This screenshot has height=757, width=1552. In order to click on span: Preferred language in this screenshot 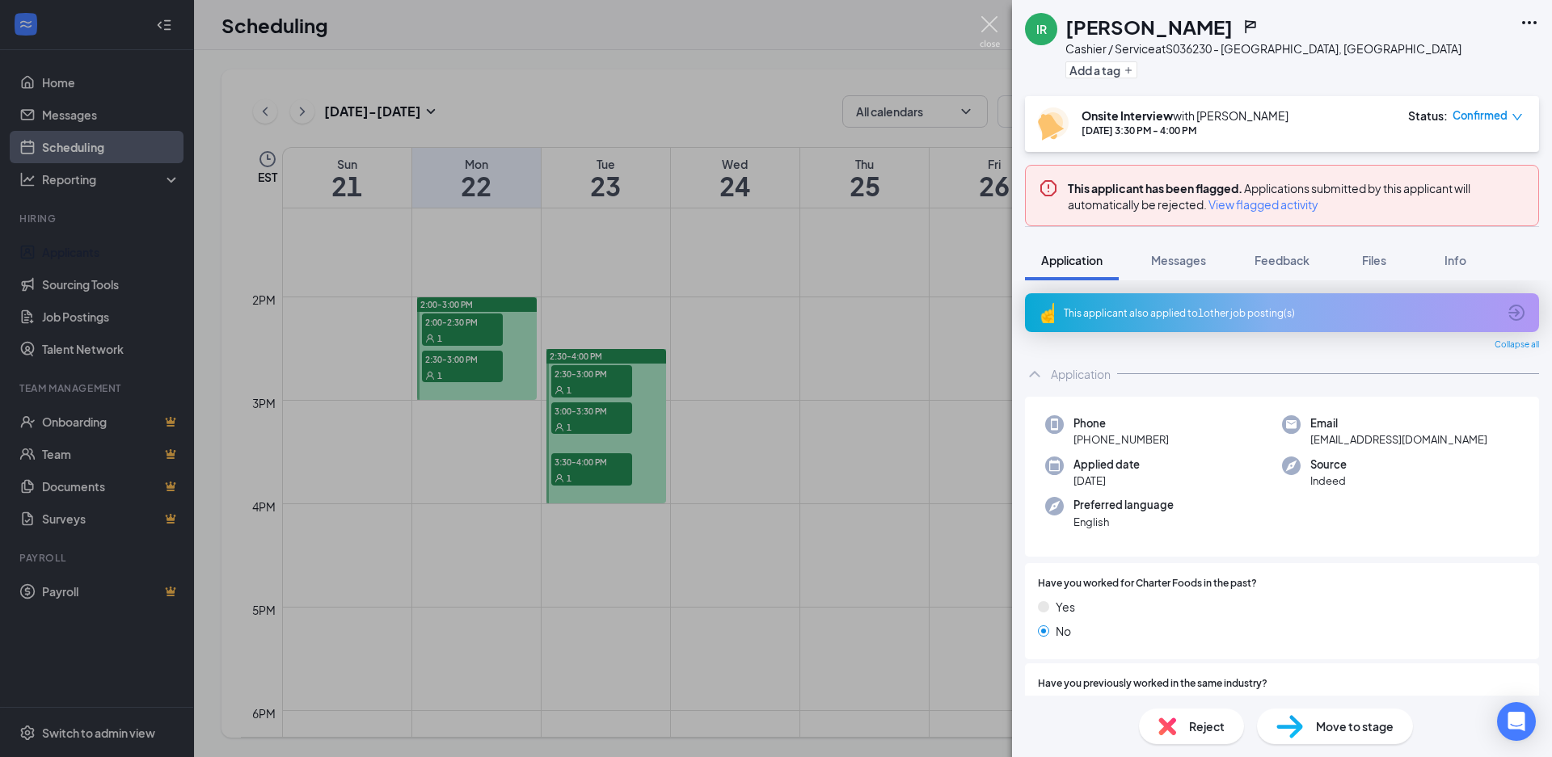, I will do `click(1124, 505)`.